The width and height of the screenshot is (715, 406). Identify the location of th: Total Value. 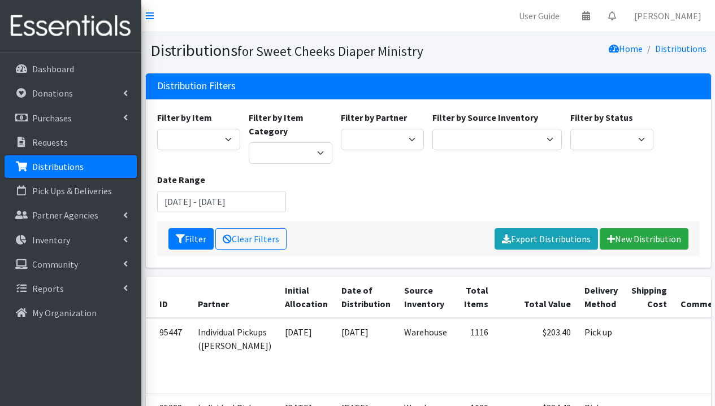
(536, 297).